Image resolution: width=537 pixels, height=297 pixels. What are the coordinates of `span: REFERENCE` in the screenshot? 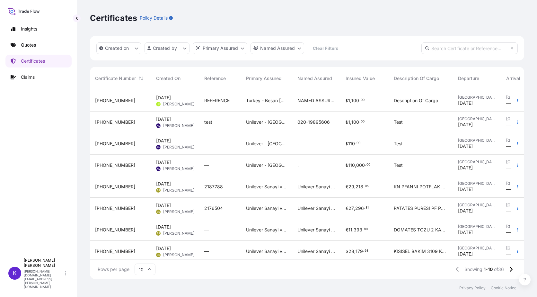 It's located at (217, 100).